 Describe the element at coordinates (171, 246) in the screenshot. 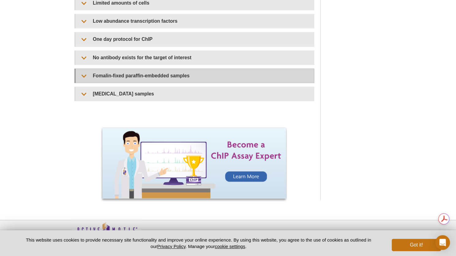

I see `a: Privacy Policy` at that location.